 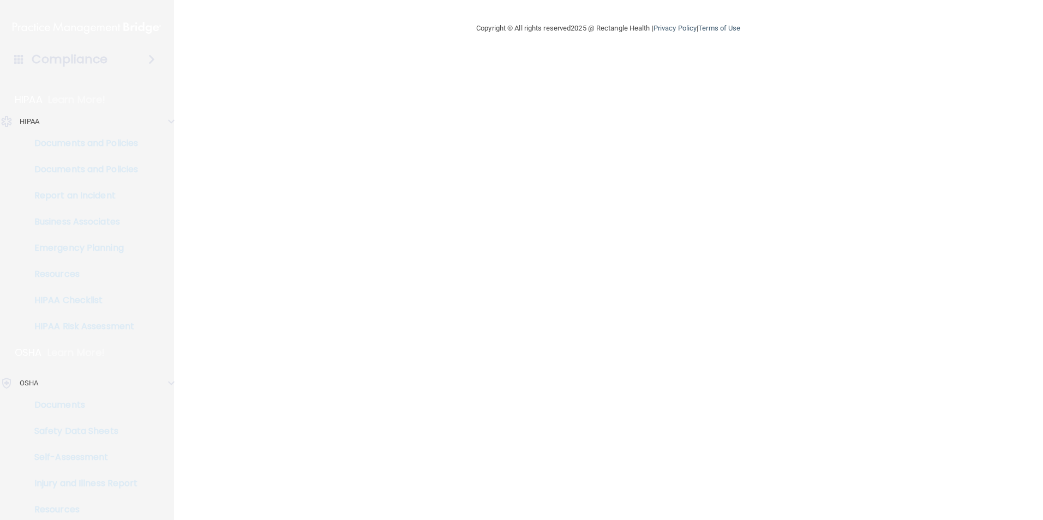 What do you see at coordinates (81, 432) in the screenshot?
I see `p: Safety Data Sheets` at bounding box center [81, 432].